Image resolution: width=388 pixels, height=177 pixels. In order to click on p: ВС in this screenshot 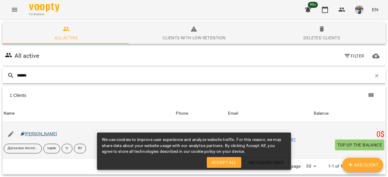, I will do `click(80, 148)`.